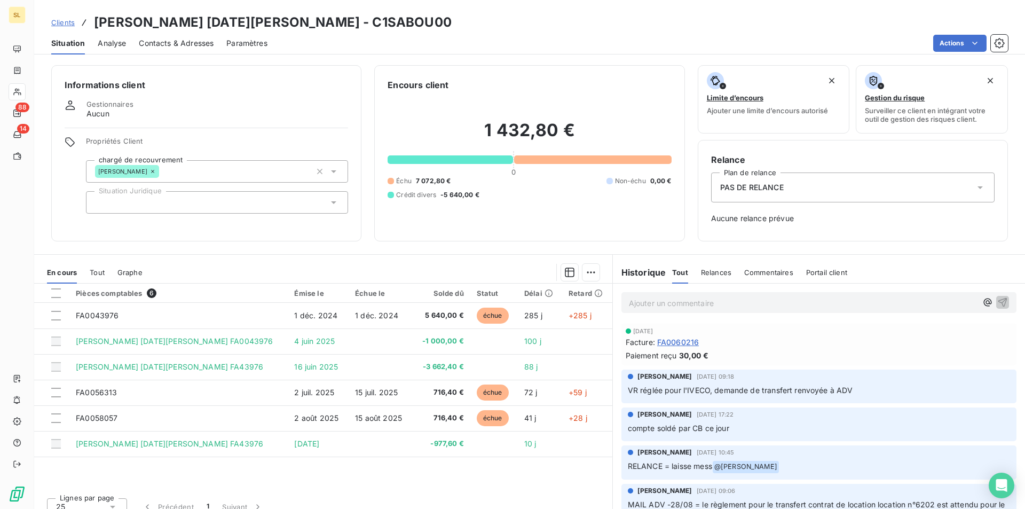 The width and height of the screenshot is (1025, 509). What do you see at coordinates (378, 417) in the screenshot?
I see `span: 15 août 2025` at bounding box center [378, 417].